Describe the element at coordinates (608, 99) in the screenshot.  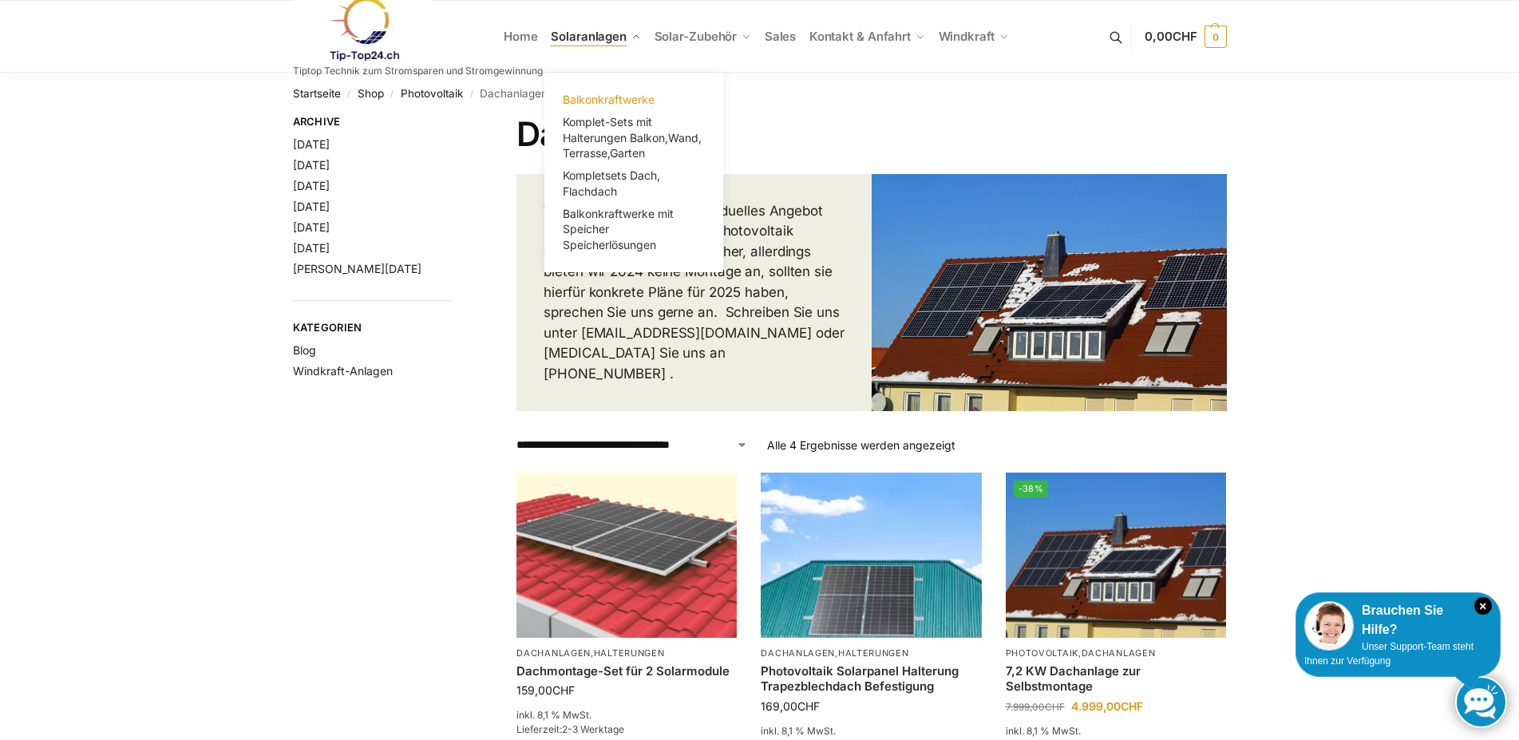
I see `span: Balkonkraftwerke` at that location.